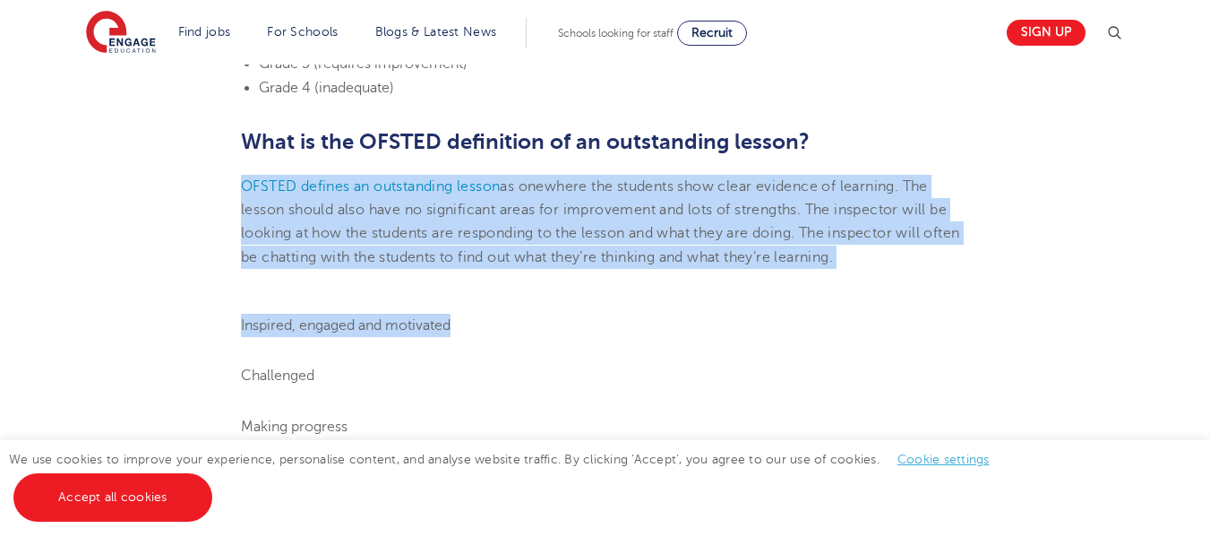 The image size is (1210, 537). Describe the element at coordinates (436, 31) in the screenshot. I see `a: Blogs & Latest News` at that location.